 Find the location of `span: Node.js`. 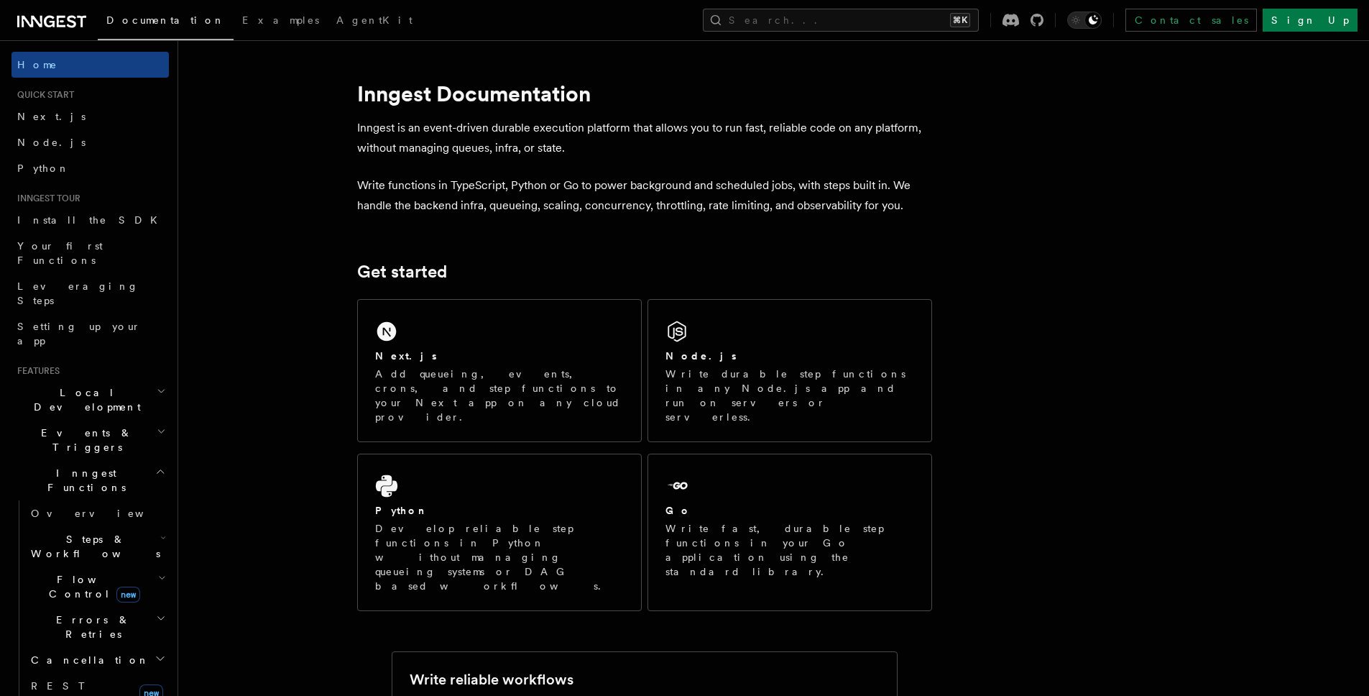

span: Node.js is located at coordinates (51, 142).